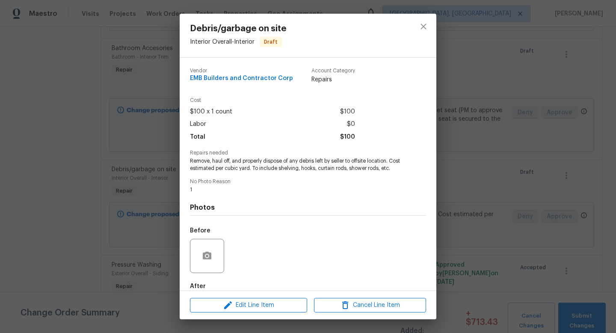  Describe the element at coordinates (370, 305) in the screenshot. I see `button: Cancel Line Item` at that location.